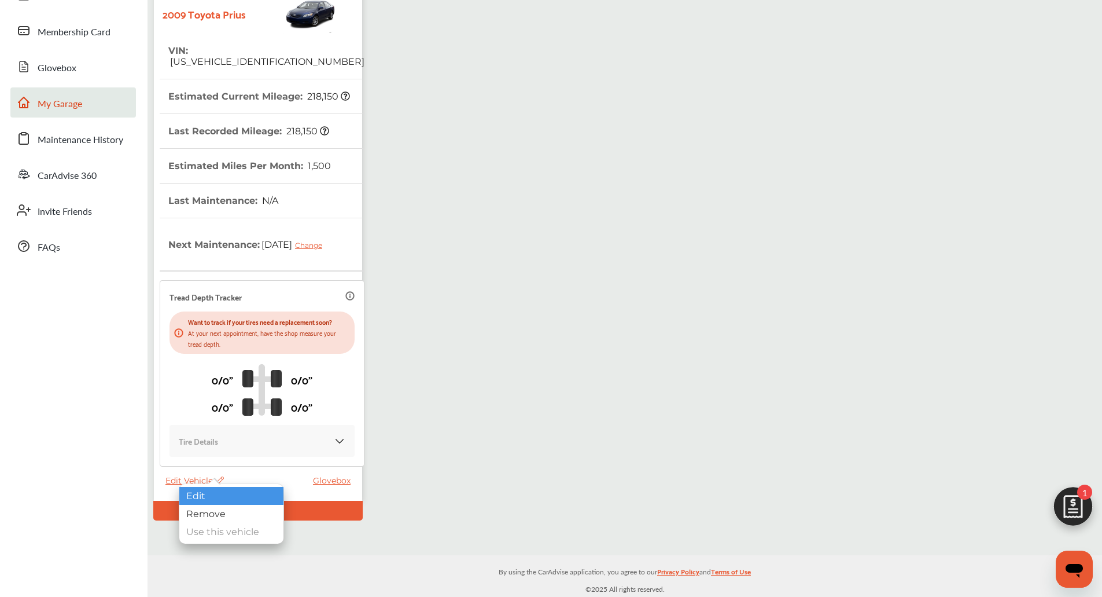  What do you see at coordinates (625, 576) in the screenshot?
I see `div: © 2025 All rights reserved.` at bounding box center [625, 576].